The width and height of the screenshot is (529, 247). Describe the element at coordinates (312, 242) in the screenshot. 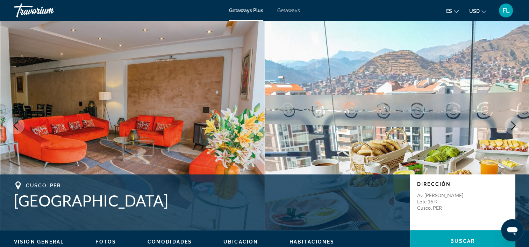

I see `span: Habitaciones` at that location.